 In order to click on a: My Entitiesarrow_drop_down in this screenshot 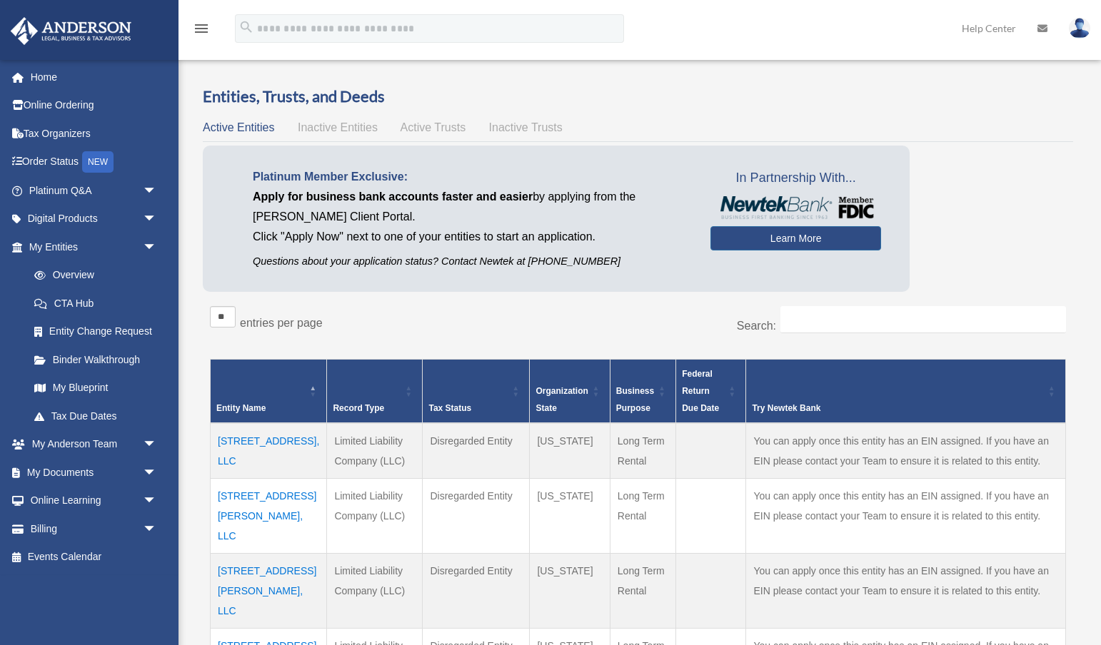, I will do `click(91, 247)`.